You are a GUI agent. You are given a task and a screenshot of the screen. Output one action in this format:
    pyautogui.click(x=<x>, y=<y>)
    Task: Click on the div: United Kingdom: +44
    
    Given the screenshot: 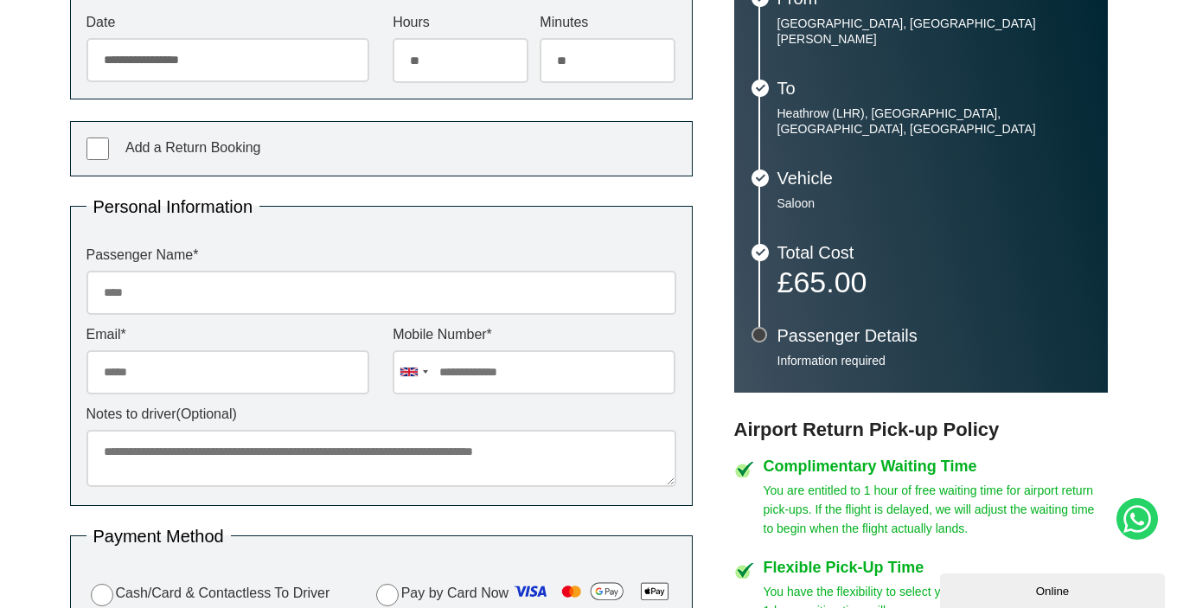 What is the action you would take?
    pyautogui.click(x=413, y=372)
    